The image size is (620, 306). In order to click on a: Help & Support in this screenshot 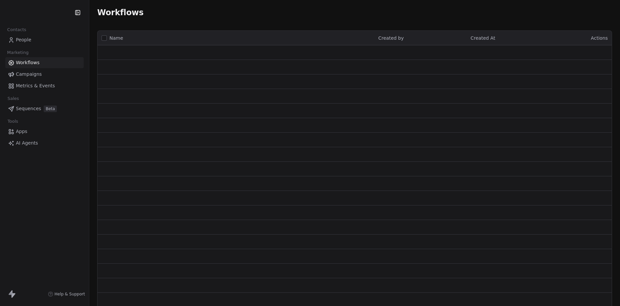, I will do `click(66, 294)`.